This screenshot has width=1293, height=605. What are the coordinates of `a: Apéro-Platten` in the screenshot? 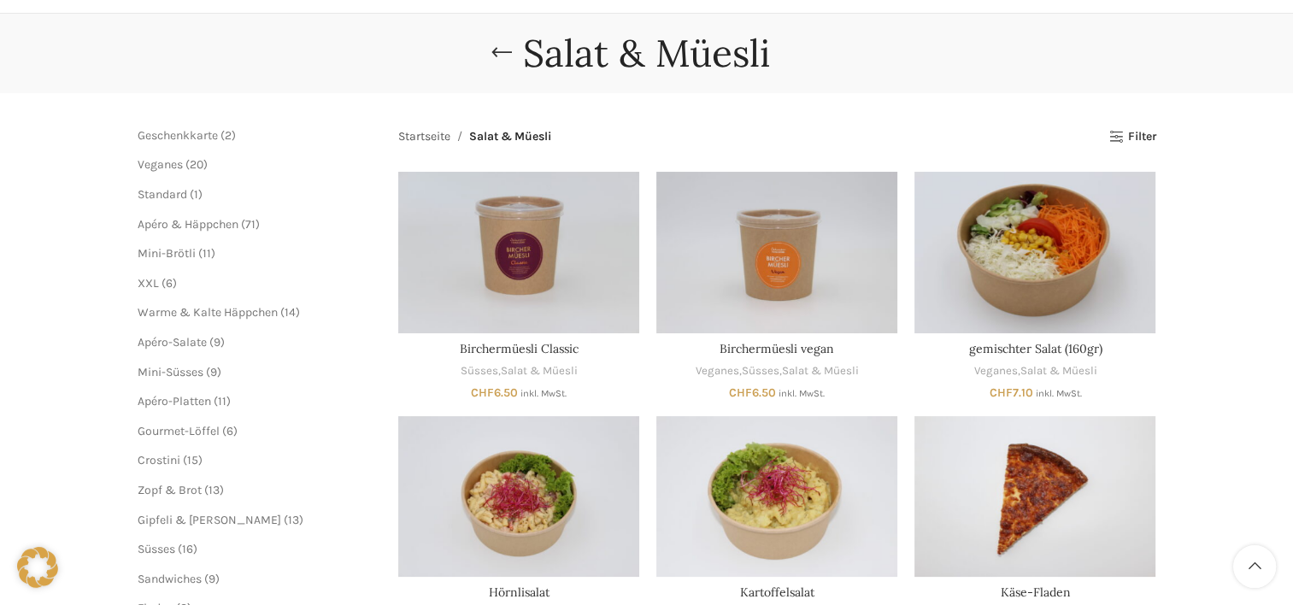 It's located at (174, 401).